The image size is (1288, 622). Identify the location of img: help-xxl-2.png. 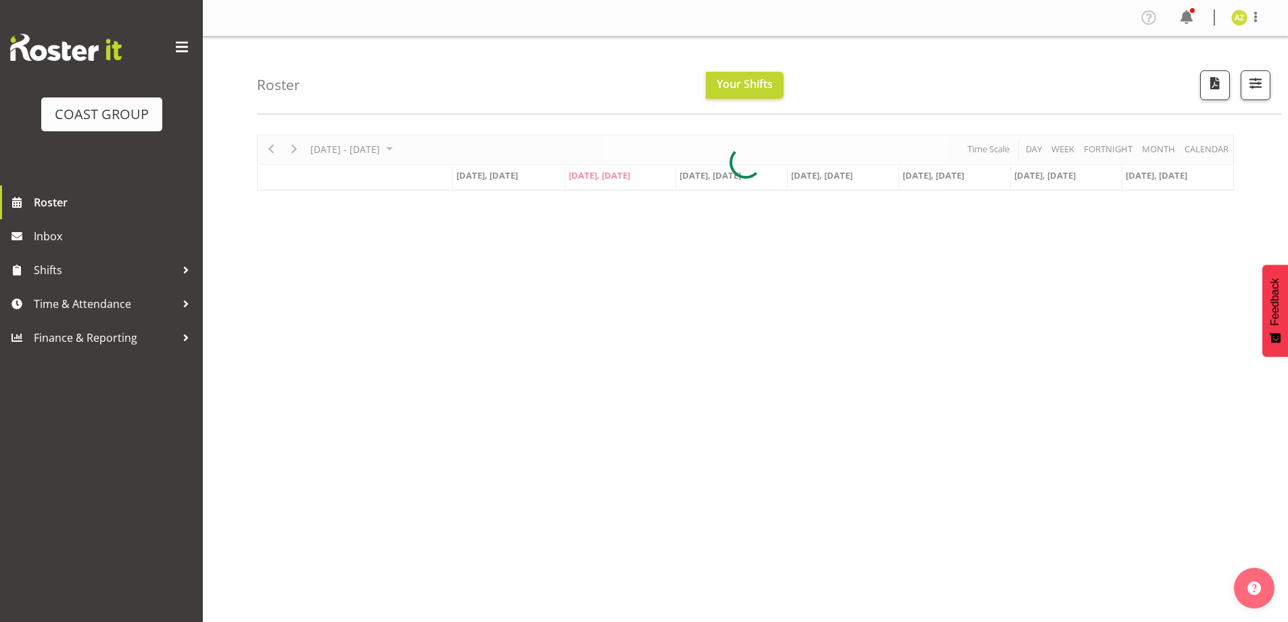
(1255, 588).